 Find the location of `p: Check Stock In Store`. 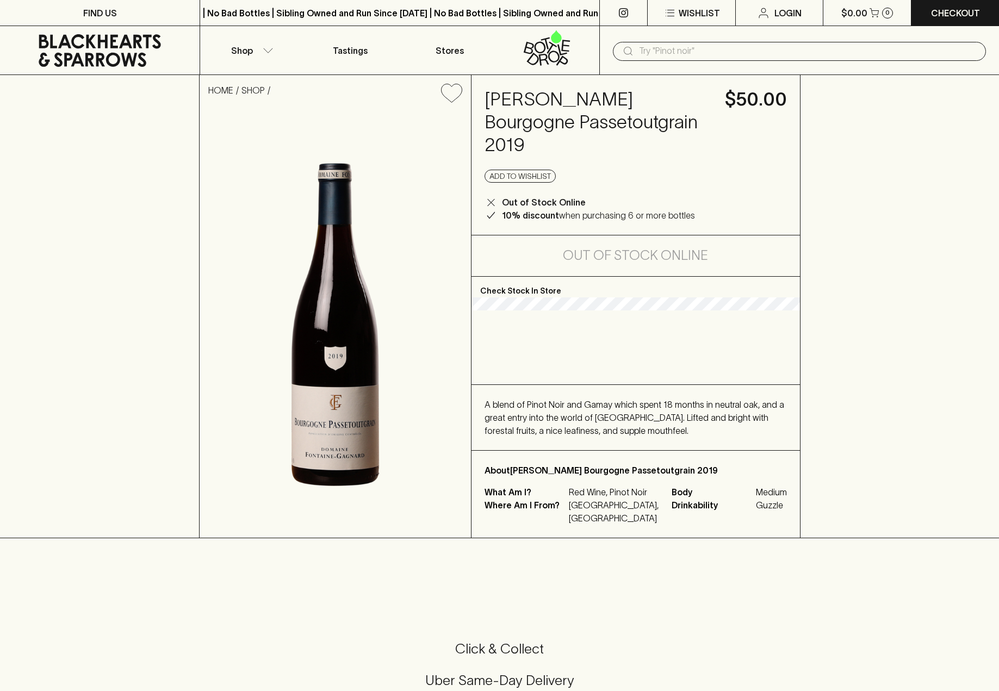

p: Check Stock In Store is located at coordinates (636, 287).